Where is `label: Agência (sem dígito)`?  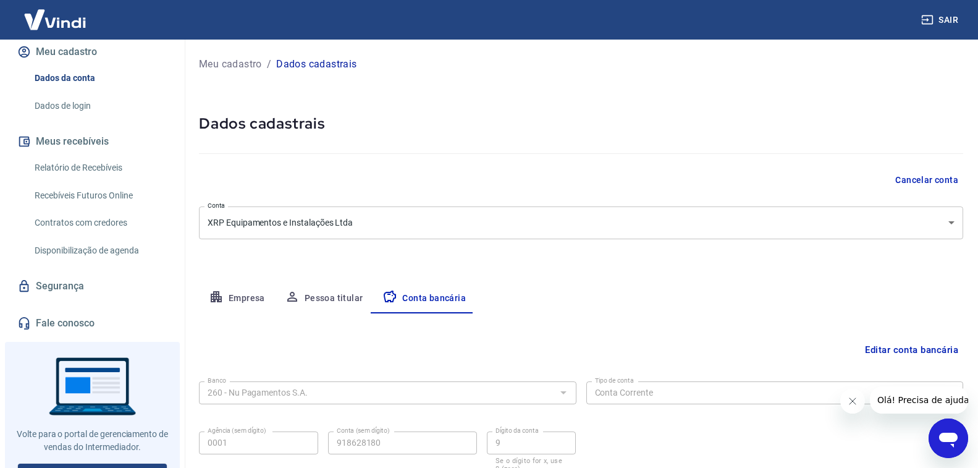 label: Agência (sem dígito) is located at coordinates (237, 430).